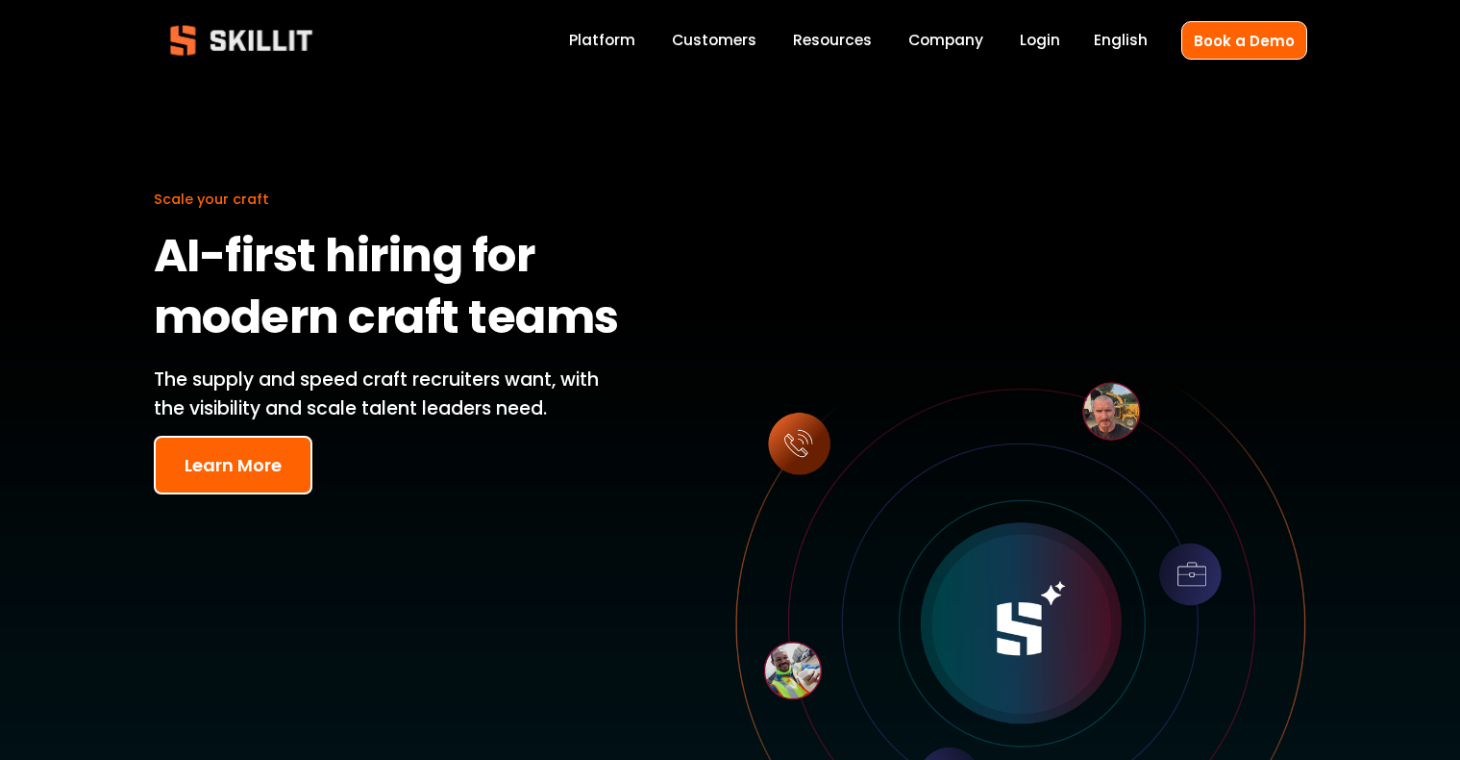  What do you see at coordinates (233, 464) in the screenshot?
I see `button: Learn More` at bounding box center [233, 464].